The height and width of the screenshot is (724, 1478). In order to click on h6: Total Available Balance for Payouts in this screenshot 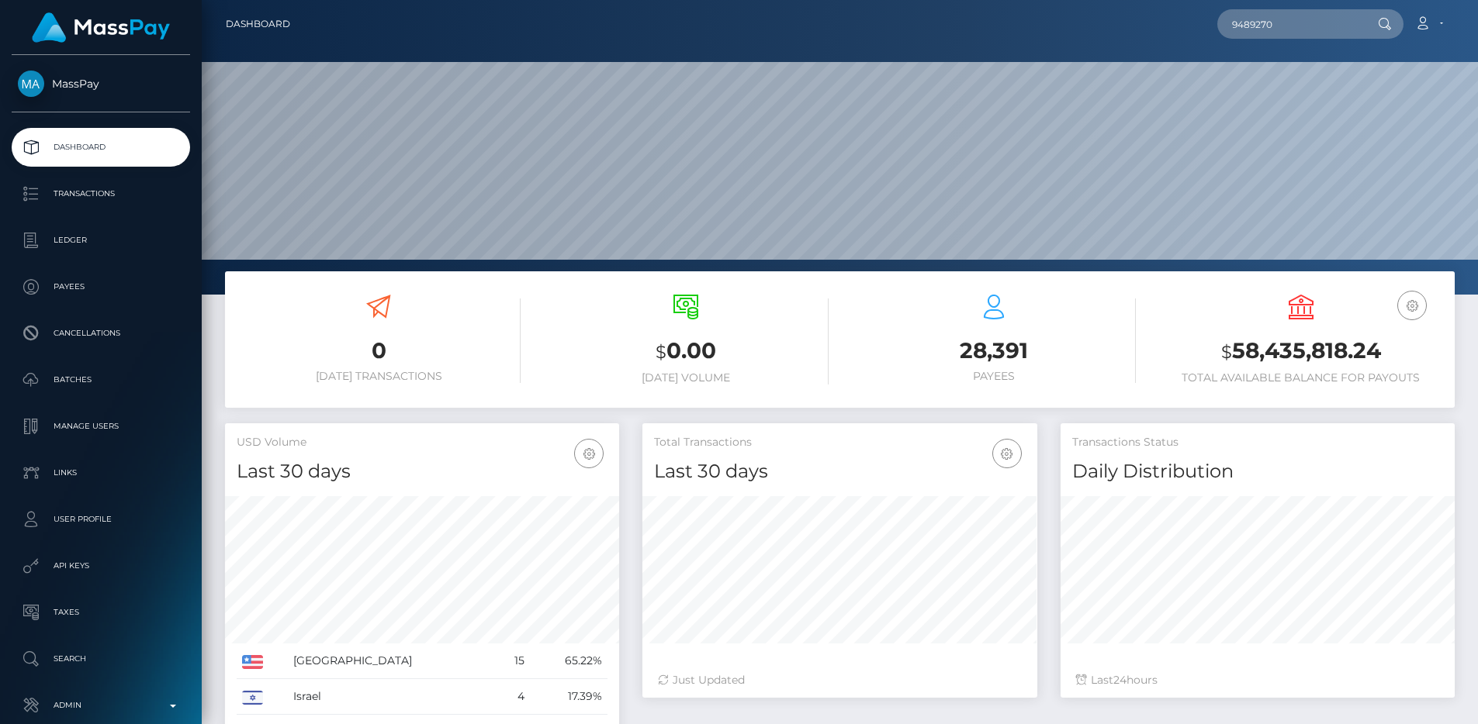, I will do `click(1301, 378)`.